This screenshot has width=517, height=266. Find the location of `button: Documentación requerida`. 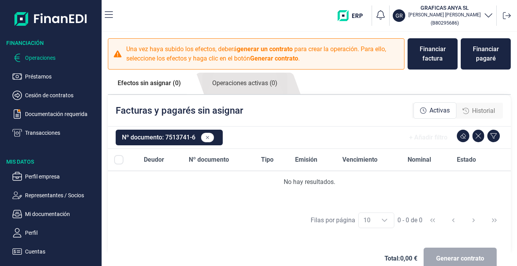

button: Documentación requerida is located at coordinates (55, 114).